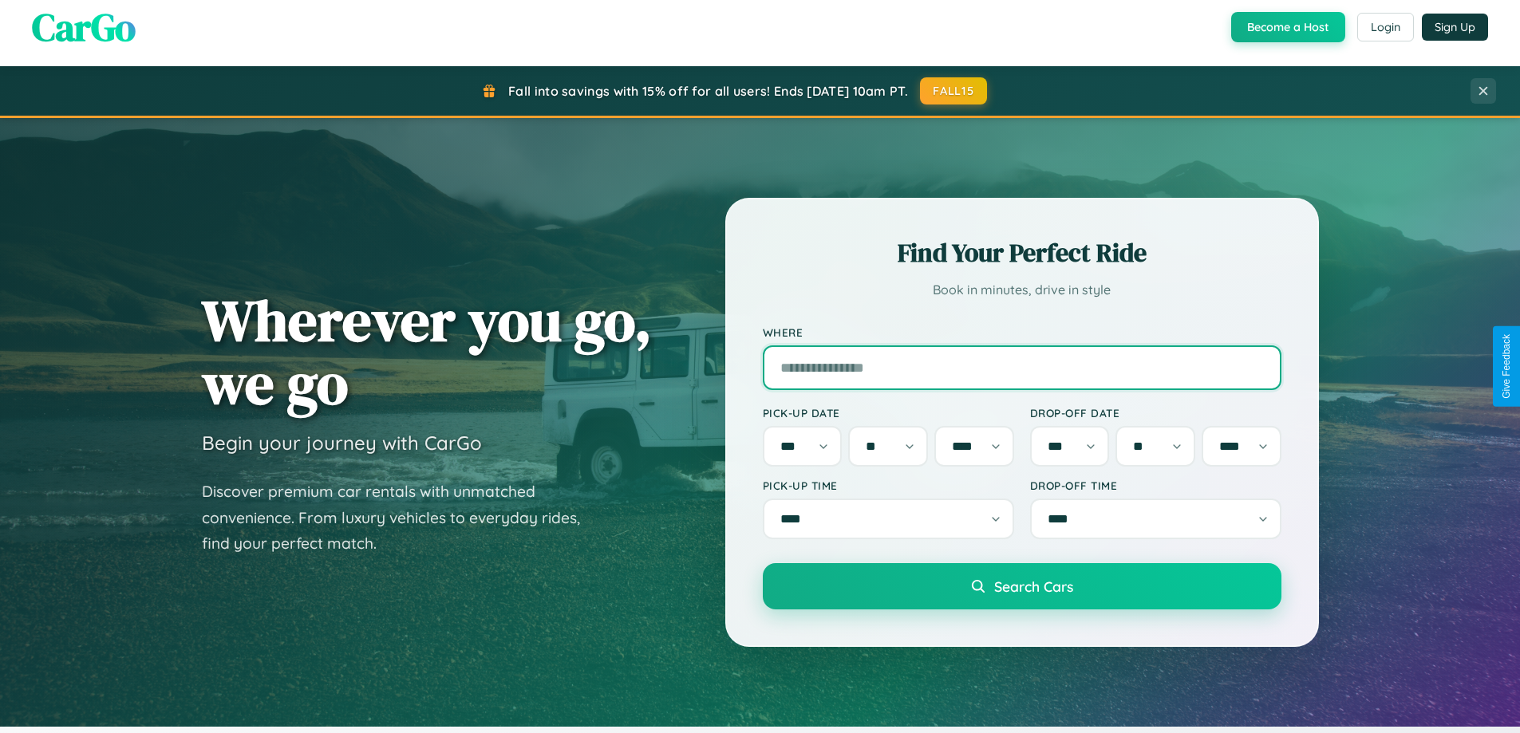  Describe the element at coordinates (342, 443) in the screenshot. I see `h3: Begin your journey with CarGo` at that location.